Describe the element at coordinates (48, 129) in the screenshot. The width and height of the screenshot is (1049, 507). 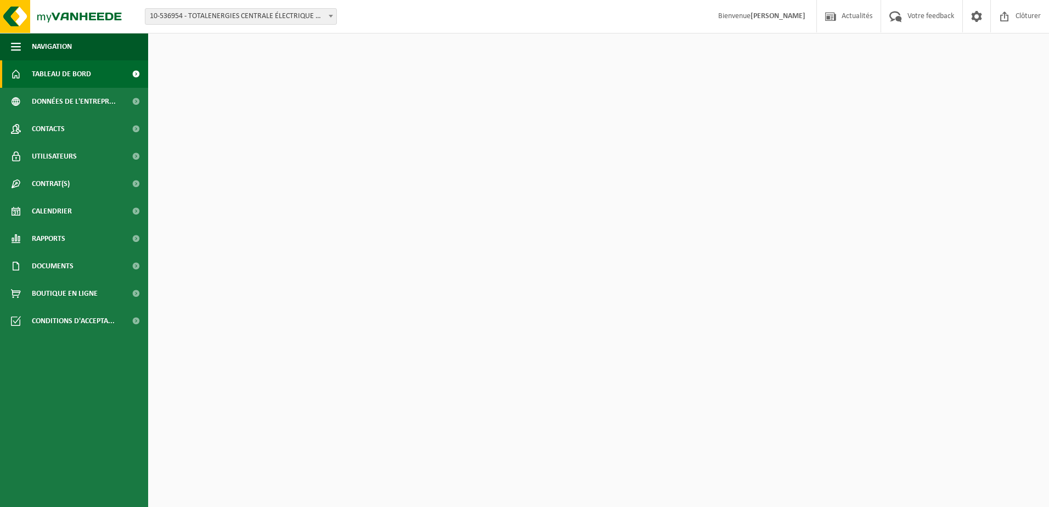
I see `span: Contacts` at that location.